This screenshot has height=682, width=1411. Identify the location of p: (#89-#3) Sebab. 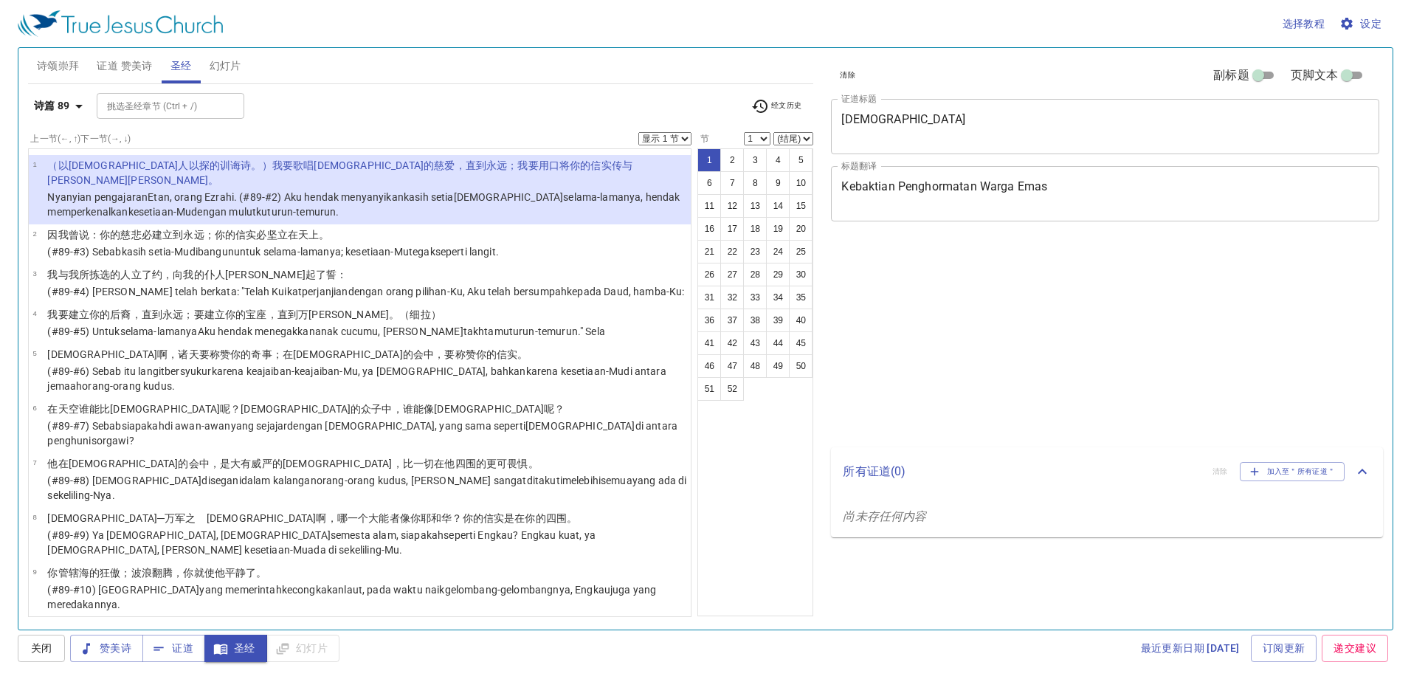
(273, 252).